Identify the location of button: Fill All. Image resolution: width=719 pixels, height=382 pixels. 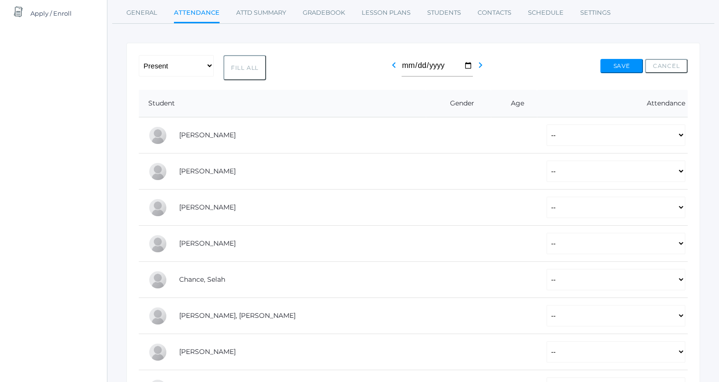
(245, 67).